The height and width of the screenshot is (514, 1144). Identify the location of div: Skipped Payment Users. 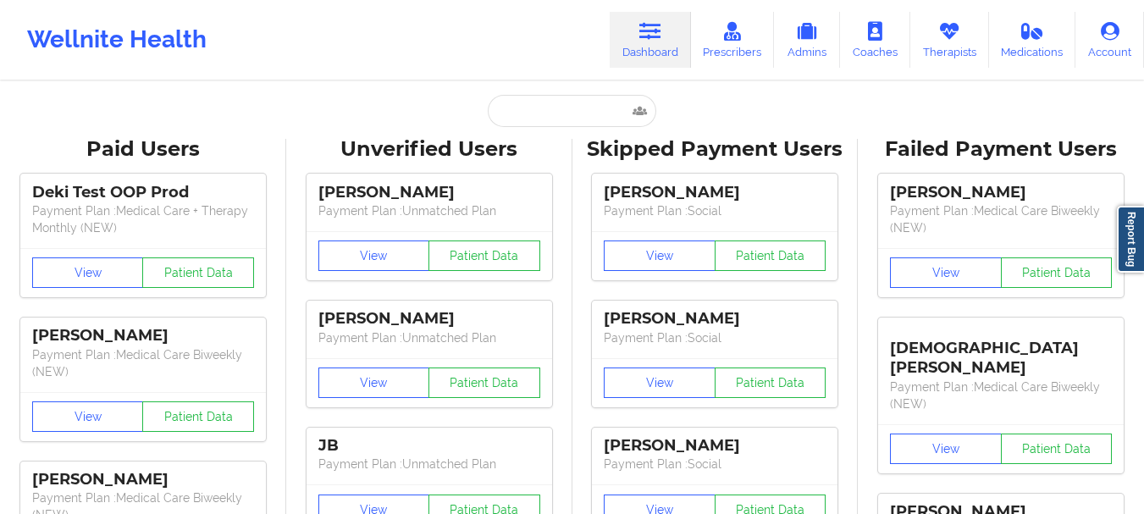
(715, 149).